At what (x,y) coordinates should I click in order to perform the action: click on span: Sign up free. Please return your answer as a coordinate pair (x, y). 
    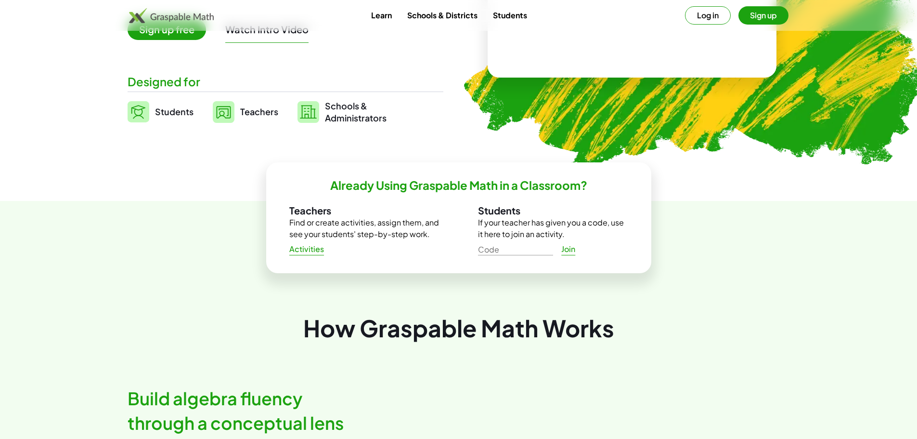
    Looking at the image, I should click on (167, 29).